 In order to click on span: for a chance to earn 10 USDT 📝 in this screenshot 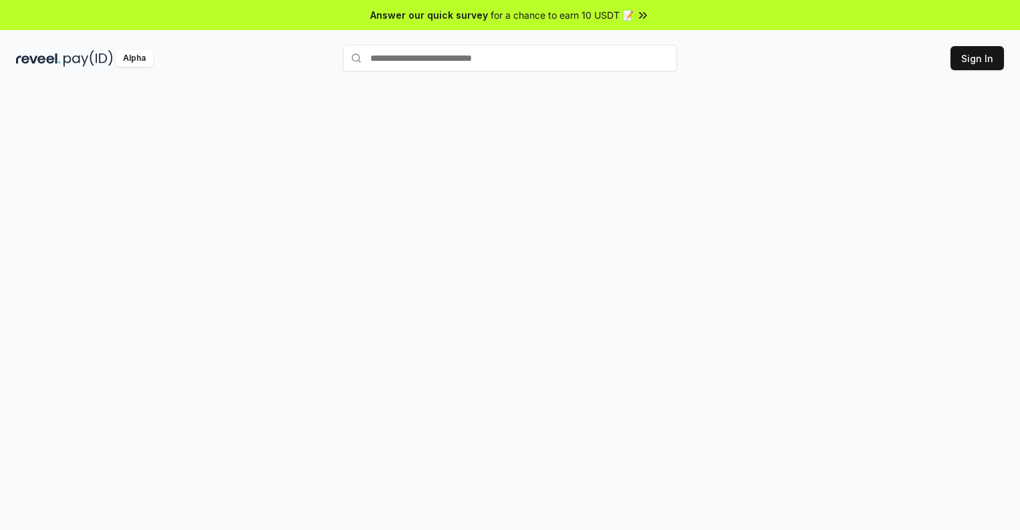, I will do `click(562, 15)`.